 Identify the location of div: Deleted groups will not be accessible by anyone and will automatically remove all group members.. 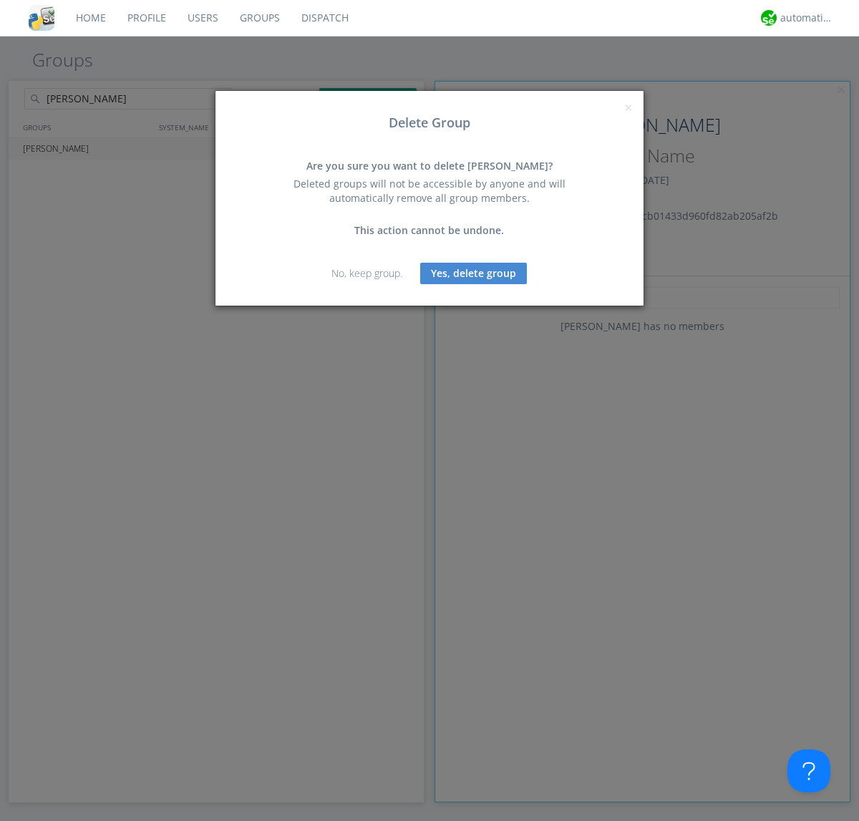
(430, 191).